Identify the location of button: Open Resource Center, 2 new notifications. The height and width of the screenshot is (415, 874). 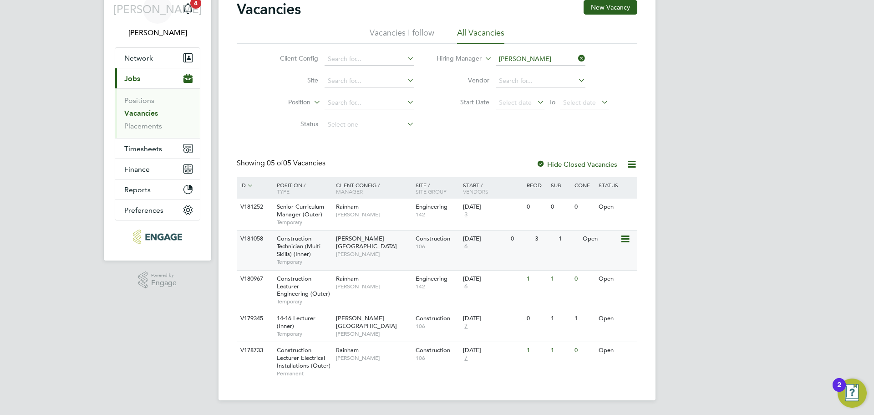
(852, 393).